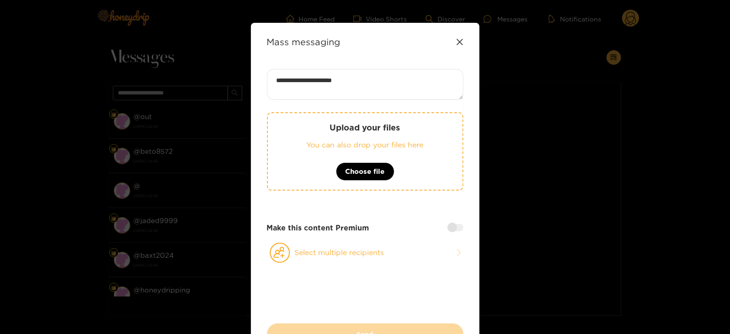 Image resolution: width=730 pixels, height=334 pixels. I want to click on button: Select multiple recipients, so click(365, 253).